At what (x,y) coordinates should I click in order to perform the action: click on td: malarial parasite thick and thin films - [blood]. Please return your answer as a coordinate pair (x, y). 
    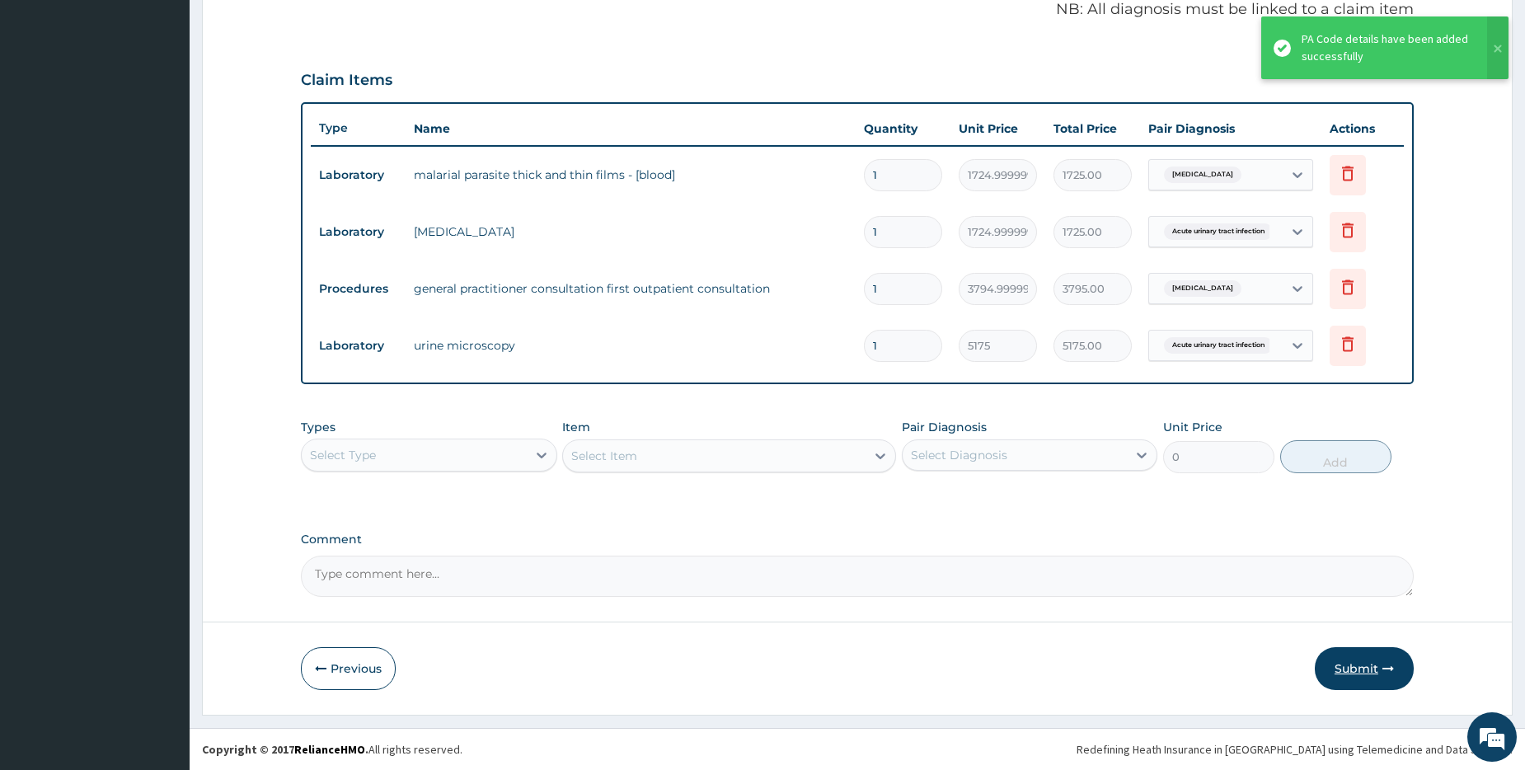
    Looking at the image, I should click on (630, 175).